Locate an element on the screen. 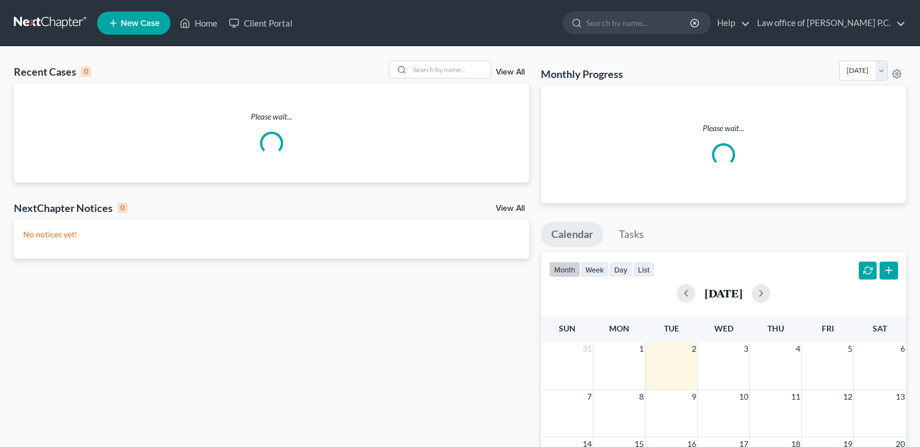 The height and width of the screenshot is (447, 920). button: list is located at coordinates (644, 269).